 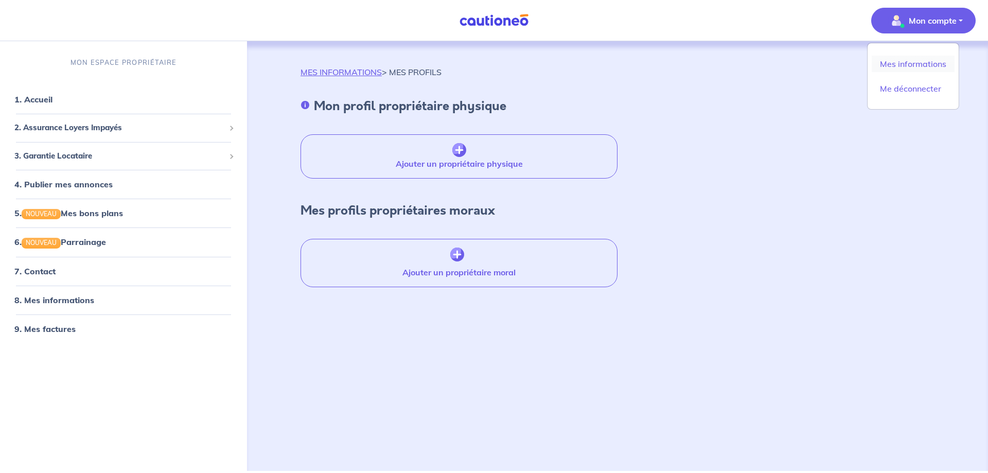 What do you see at coordinates (123, 128) in the screenshot?
I see `div: 2. Assurance Loyers Impayés` at bounding box center [123, 128].